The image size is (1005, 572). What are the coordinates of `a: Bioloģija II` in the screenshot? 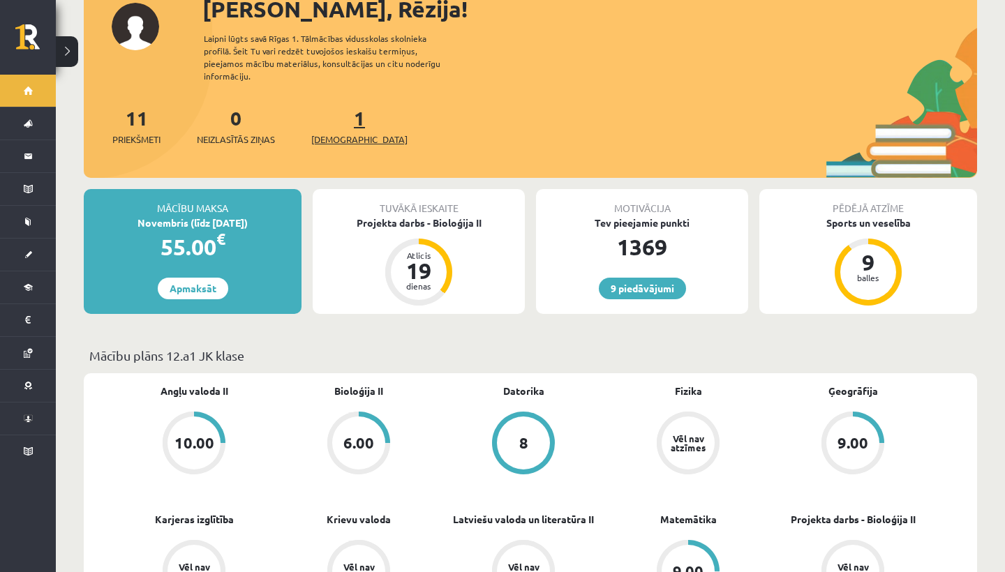 It's located at (359, 391).